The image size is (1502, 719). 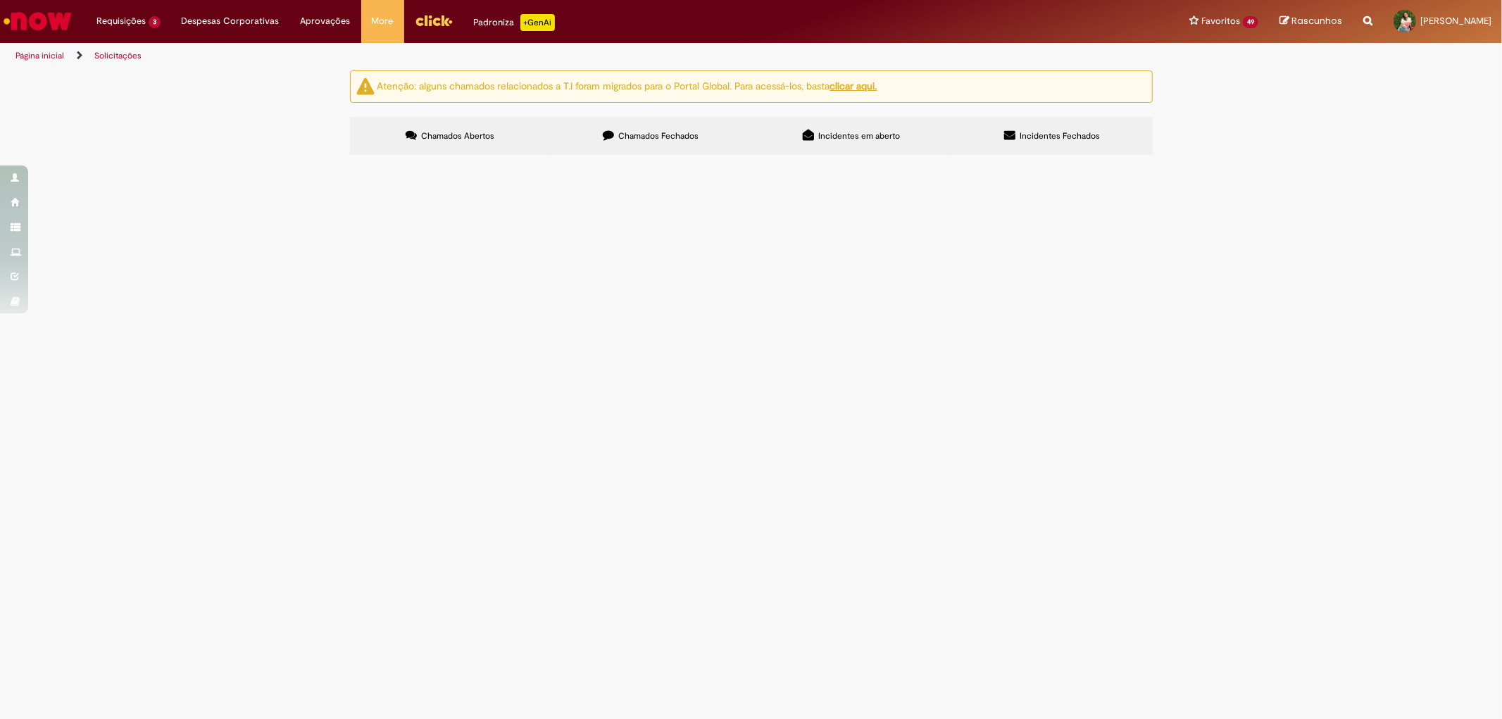 I want to click on ng-bind-html: Atenção: alguns chamados relacionados a T.I foram migrados para o Portal Global. Para acessá-los,..., so click(x=628, y=86).